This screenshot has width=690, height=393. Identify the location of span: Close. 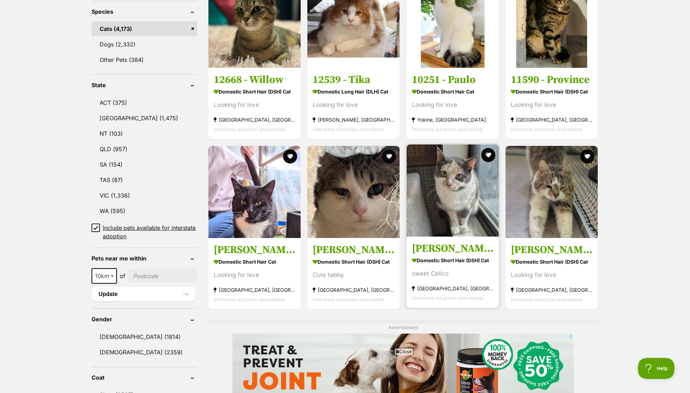
(404, 352).